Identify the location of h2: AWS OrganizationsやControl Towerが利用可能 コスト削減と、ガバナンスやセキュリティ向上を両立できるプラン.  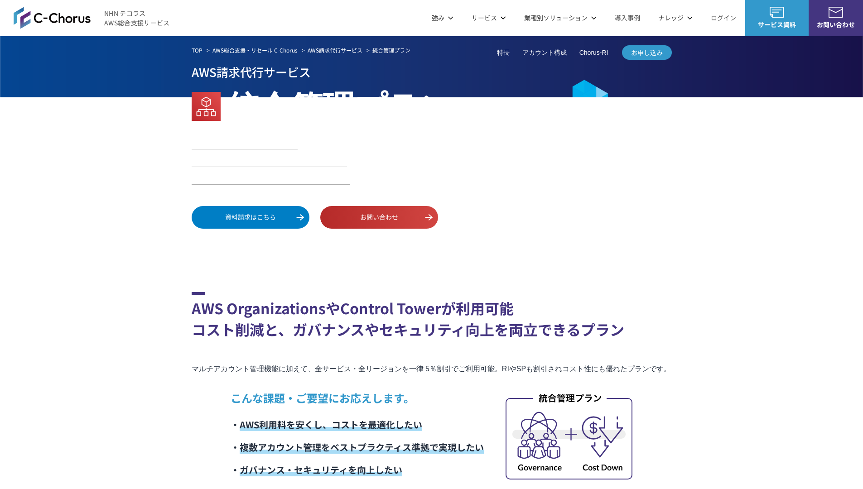
(432, 316).